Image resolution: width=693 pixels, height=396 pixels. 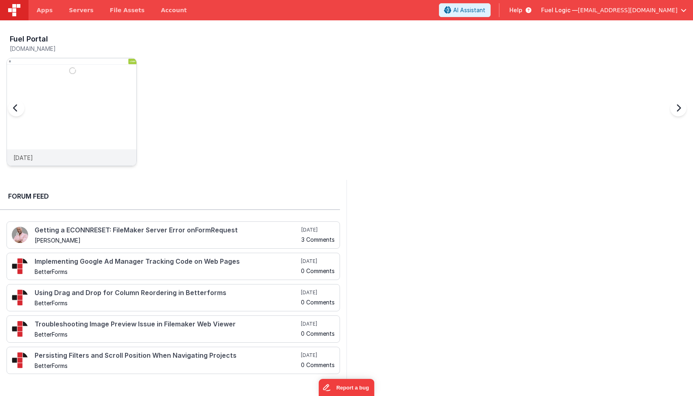 I want to click on h4: Troubleshooting Image Preview Issue in Filemaker Web Viewer, so click(x=167, y=324).